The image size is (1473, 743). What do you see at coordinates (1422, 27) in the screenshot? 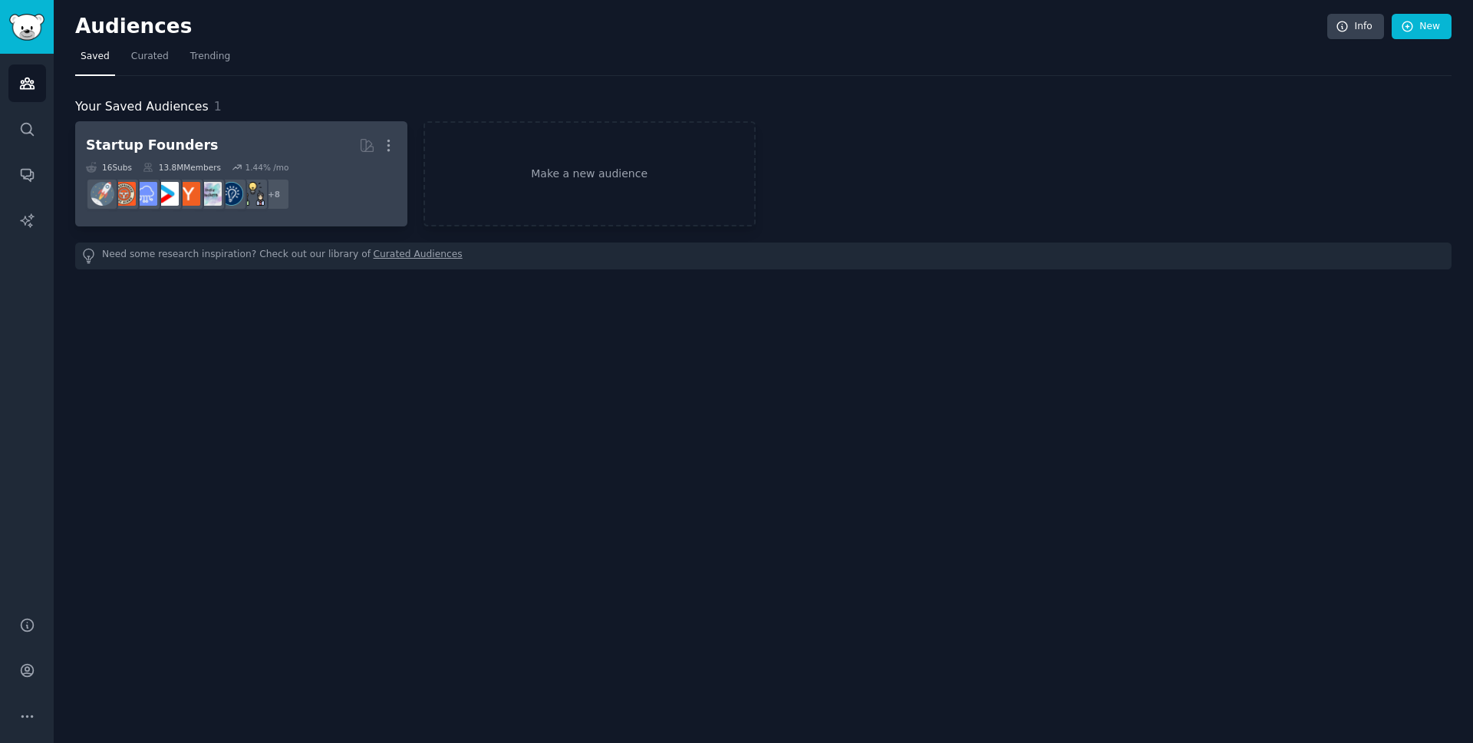
I see `a: New` at bounding box center [1422, 27].